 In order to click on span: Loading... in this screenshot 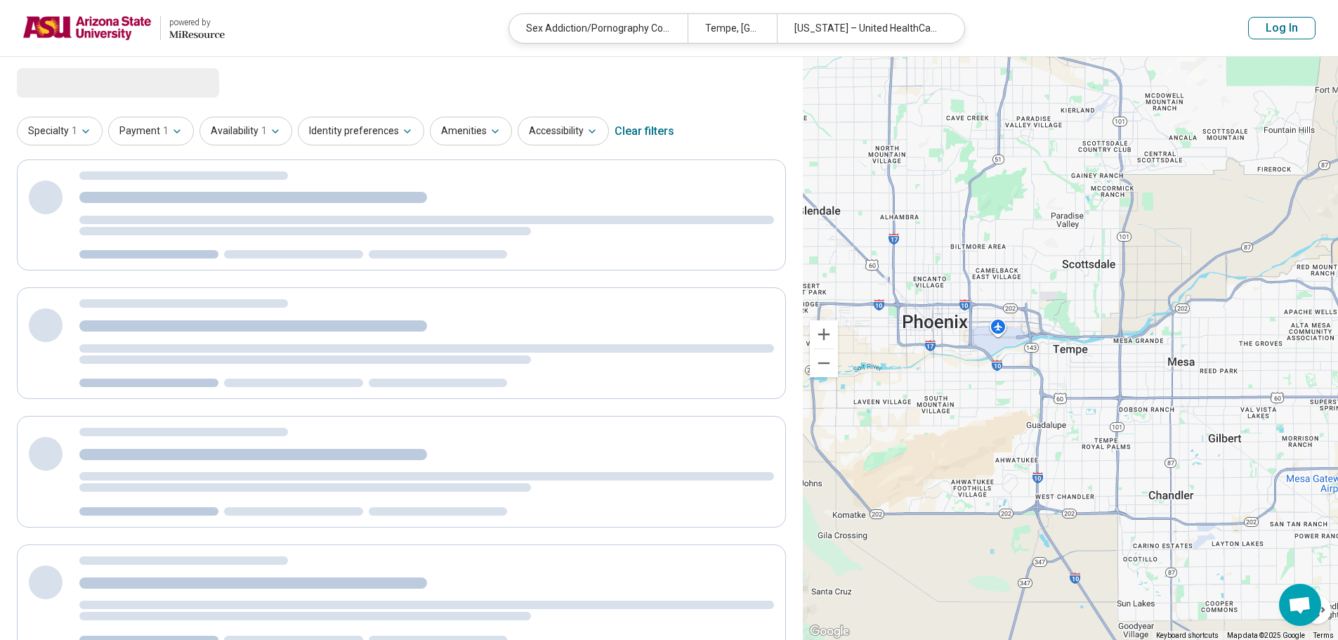, I will do `click(76, 82)`.